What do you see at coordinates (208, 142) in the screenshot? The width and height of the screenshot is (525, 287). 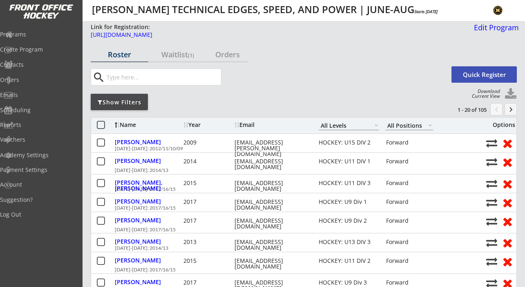 I see `div: 2009` at bounding box center [208, 142].